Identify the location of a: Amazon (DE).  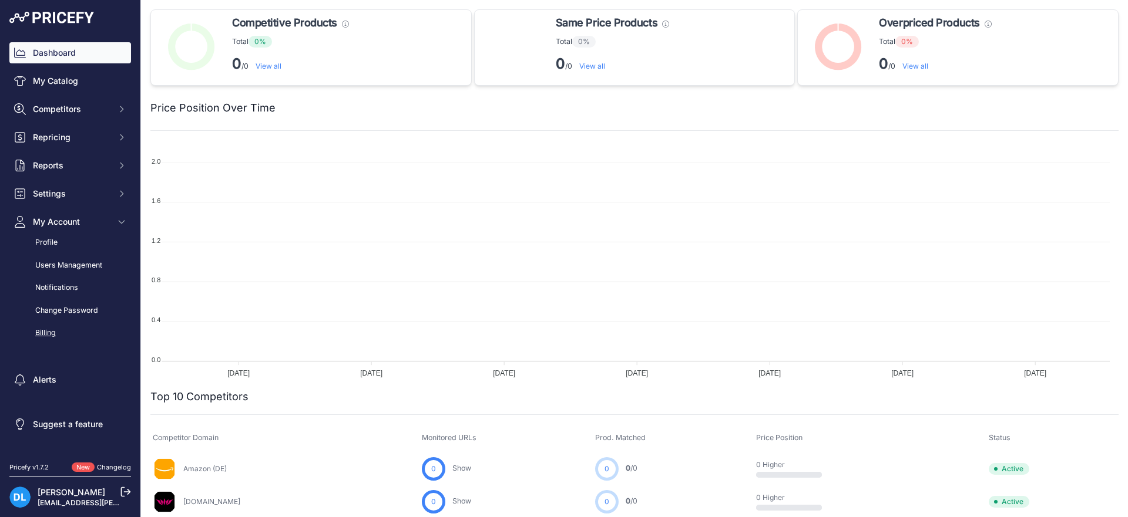
(205, 469).